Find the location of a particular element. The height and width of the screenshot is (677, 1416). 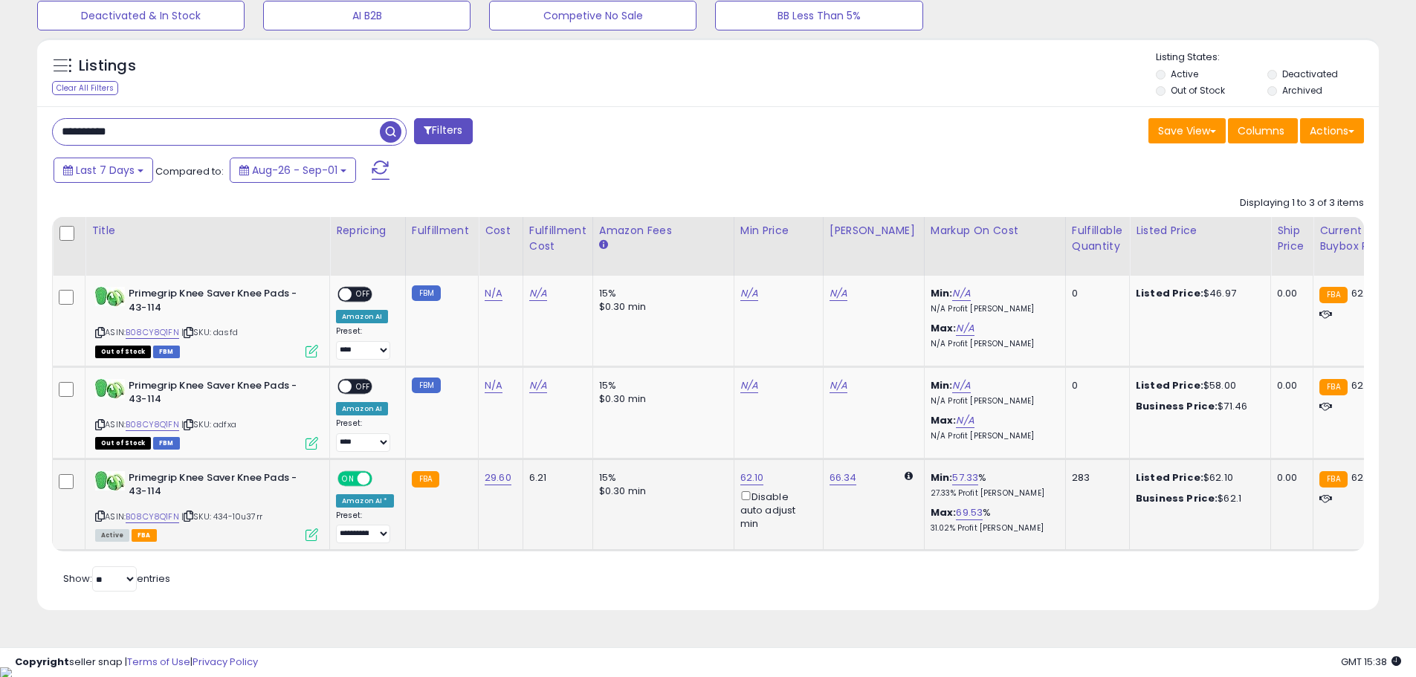

button: Save View is located at coordinates (1187, 131).